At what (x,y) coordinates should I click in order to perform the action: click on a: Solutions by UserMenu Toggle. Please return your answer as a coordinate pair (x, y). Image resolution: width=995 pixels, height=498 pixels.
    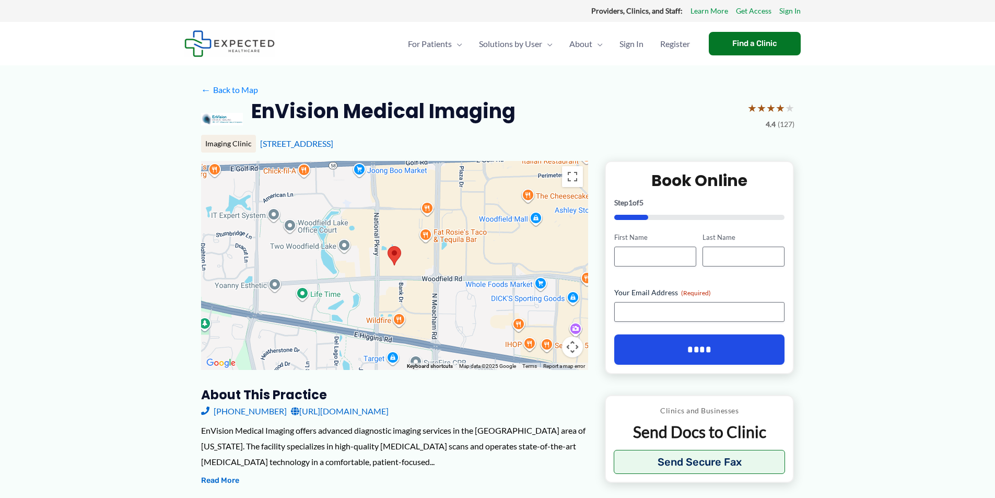
    Looking at the image, I should click on (516, 44).